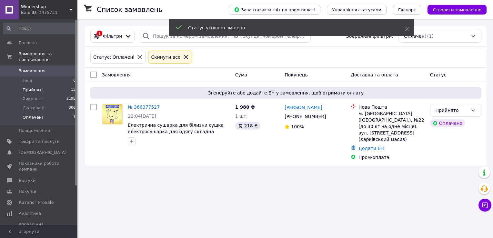  I want to click on span: Головна, so click(28, 43).